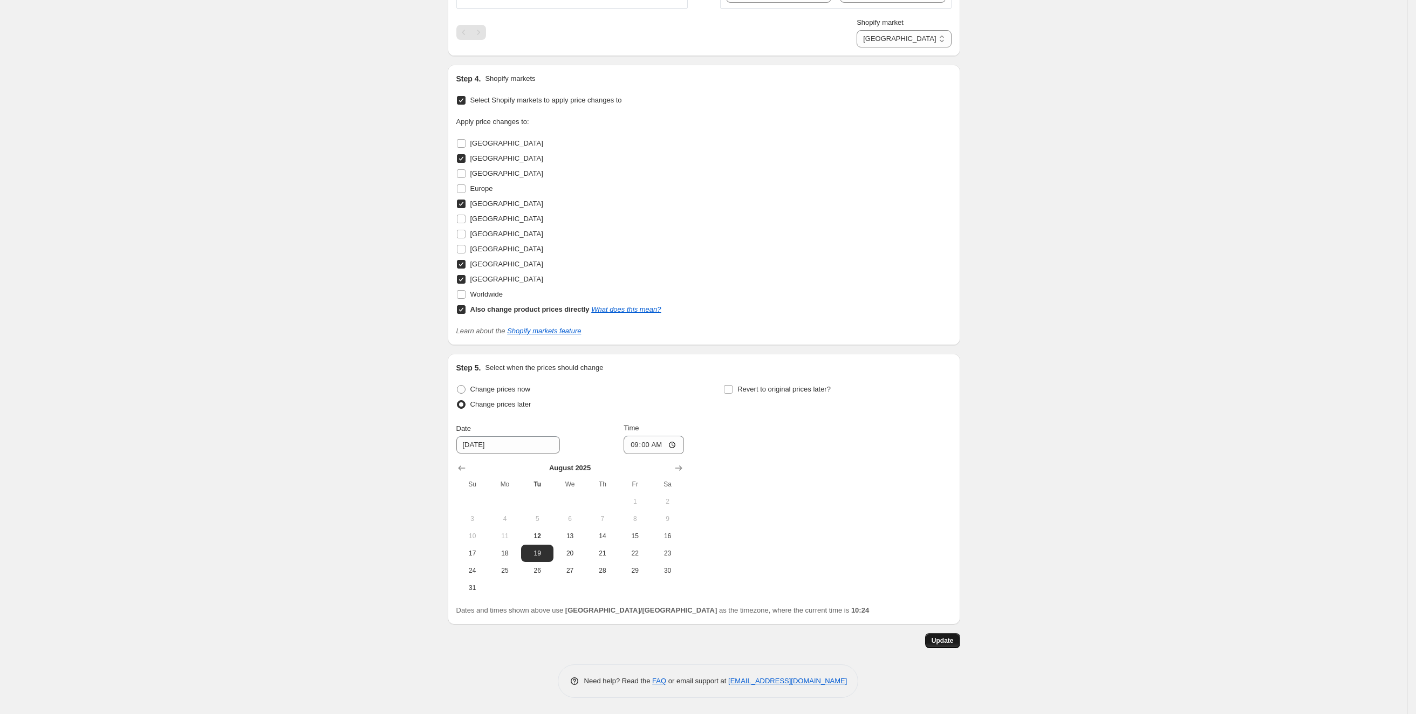  What do you see at coordinates (697, 681) in the screenshot?
I see `span: or email support at` at bounding box center [697, 681].